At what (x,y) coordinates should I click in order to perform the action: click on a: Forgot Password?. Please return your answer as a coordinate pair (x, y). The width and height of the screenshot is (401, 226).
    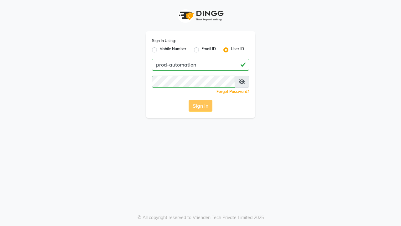
    Looking at the image, I should click on (233, 91).